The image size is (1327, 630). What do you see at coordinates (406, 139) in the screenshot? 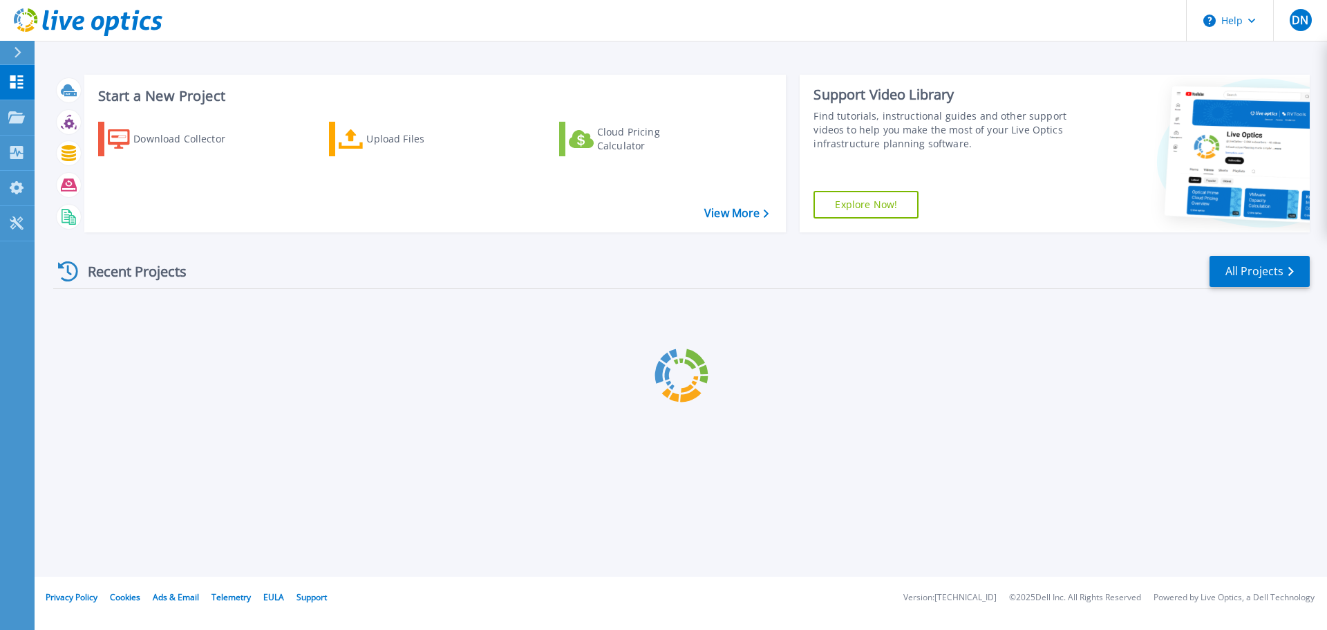
I see `a: Upload Files` at bounding box center [406, 139].